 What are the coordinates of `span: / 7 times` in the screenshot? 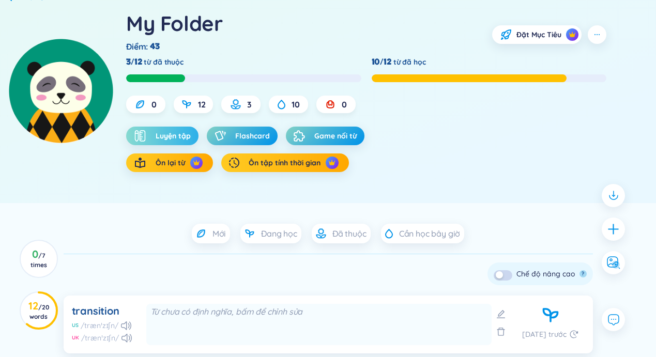 It's located at (39, 260).